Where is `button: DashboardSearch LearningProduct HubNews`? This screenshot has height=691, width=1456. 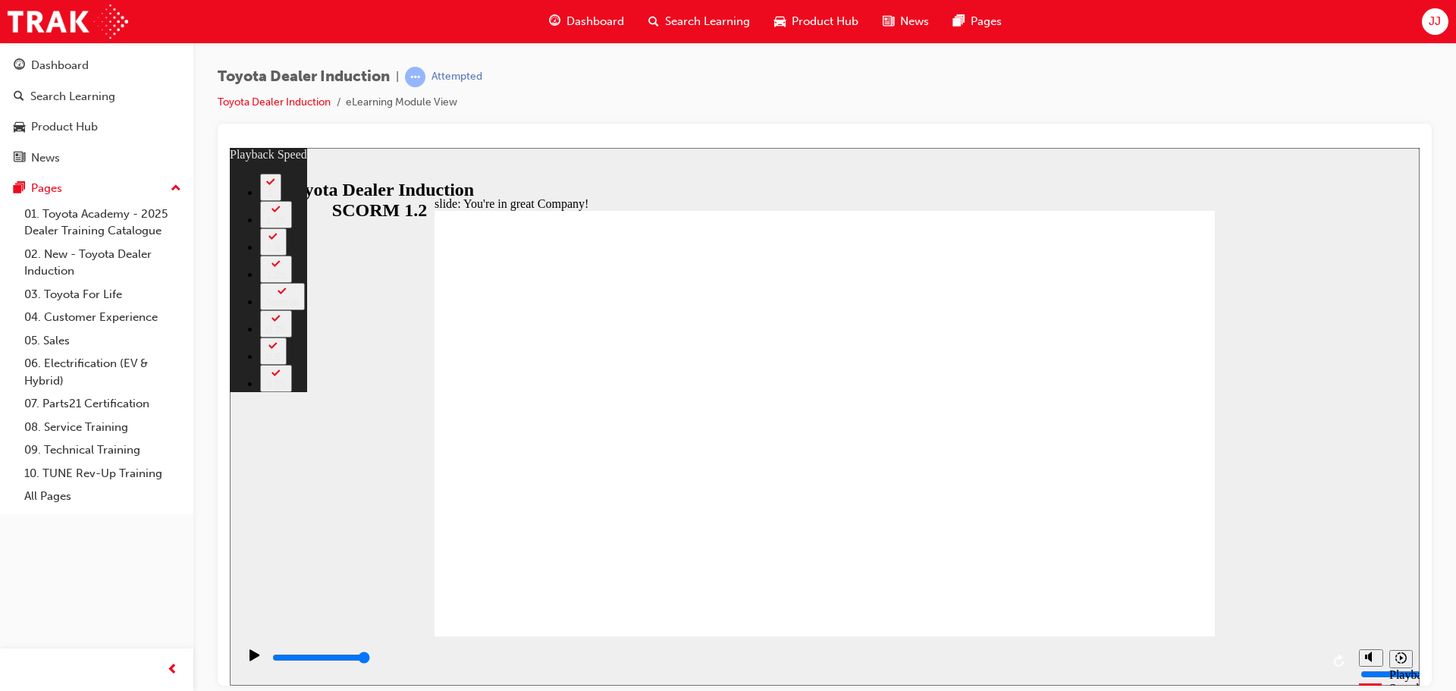
button: DashboardSearch LearningProduct HubNews is located at coordinates (96, 111).